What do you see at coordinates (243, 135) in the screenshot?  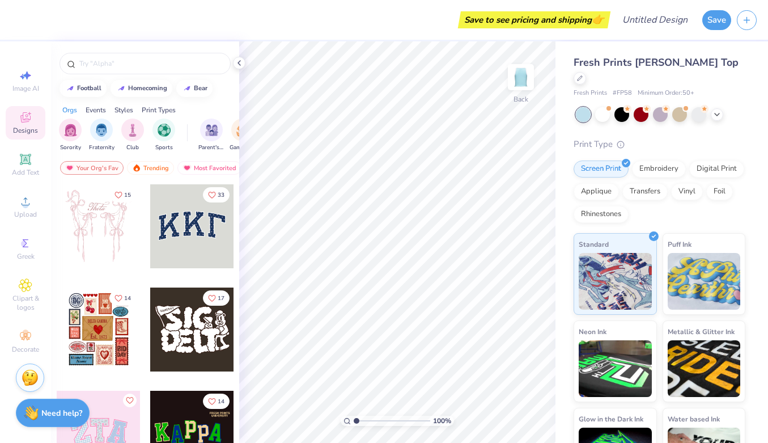 I see `div: filter for Game Day` at bounding box center [243, 135].